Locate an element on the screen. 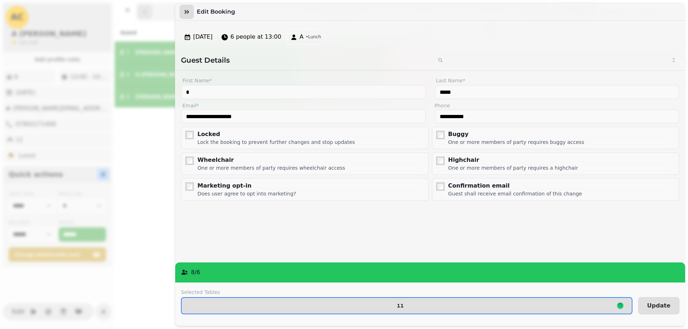 Image resolution: width=688 pixels, height=329 pixels. div: Guest shall receive email confirmation of this change is located at coordinates (515, 194).